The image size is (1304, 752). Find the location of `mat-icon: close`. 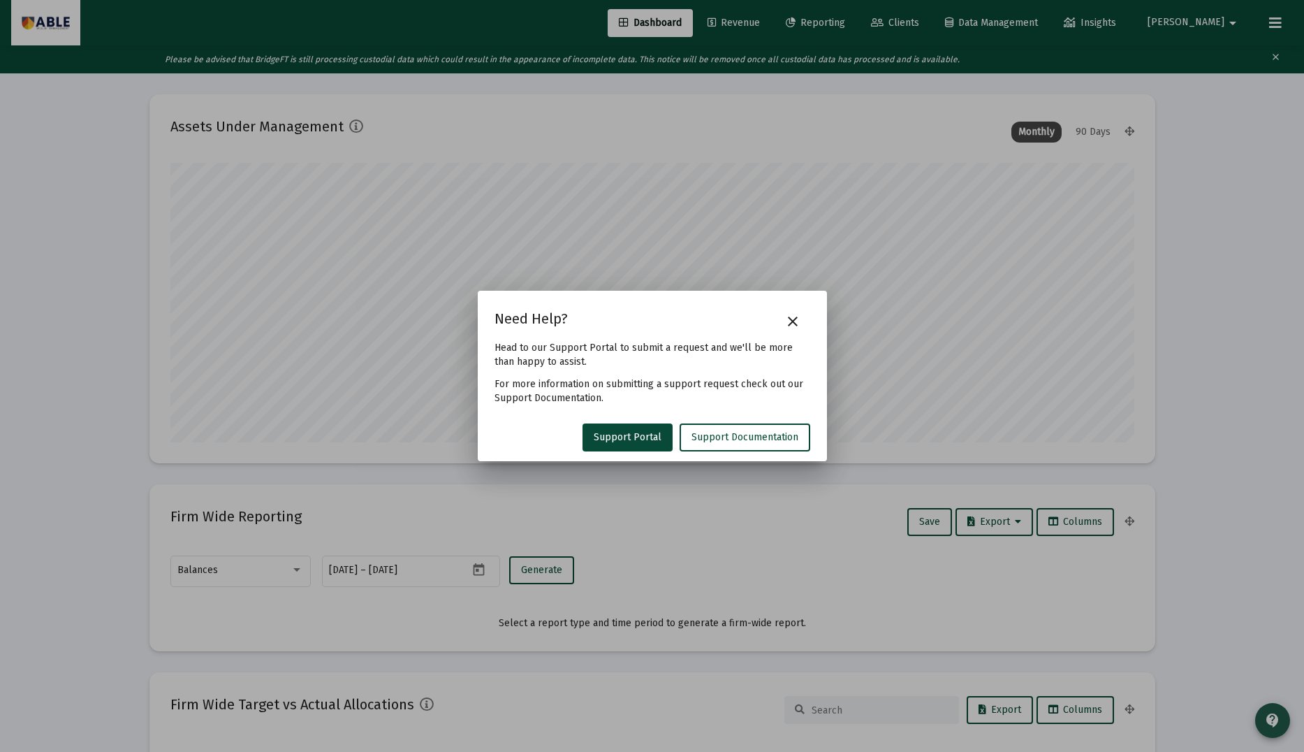

mat-icon: close is located at coordinates (793, 321).